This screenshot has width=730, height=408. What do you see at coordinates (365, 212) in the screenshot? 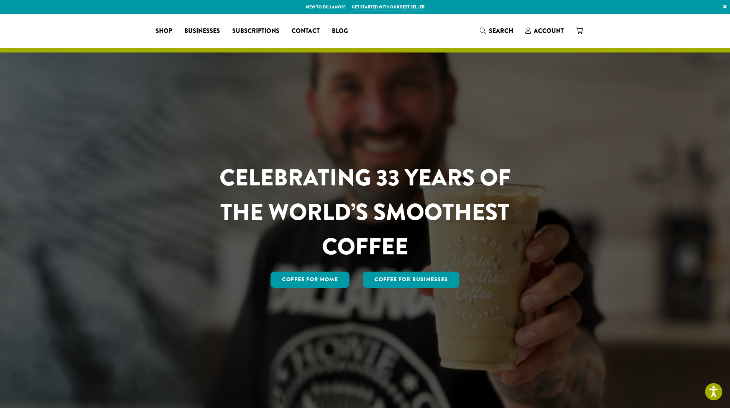
I see `h1: CELEBRATING 33 YEARS OF THE WORLD’S SMOOTHEST COFFEE` at bounding box center [365, 212].